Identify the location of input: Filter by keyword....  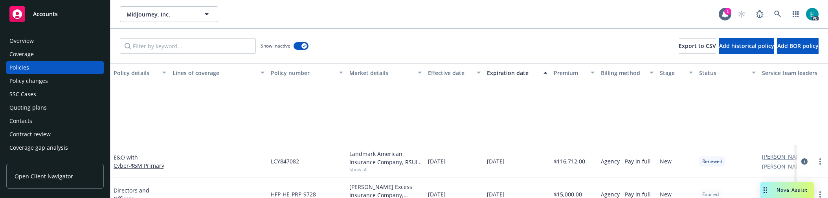
(188, 46).